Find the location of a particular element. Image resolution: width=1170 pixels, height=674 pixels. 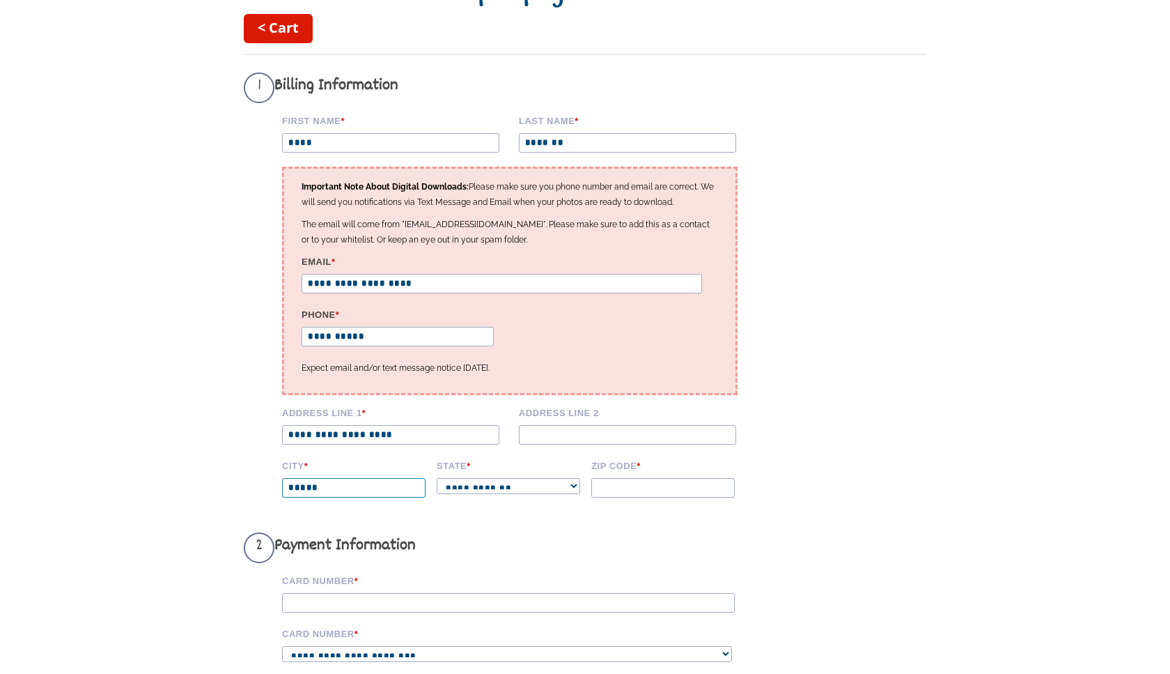

label: State is located at coordinates (509, 465).